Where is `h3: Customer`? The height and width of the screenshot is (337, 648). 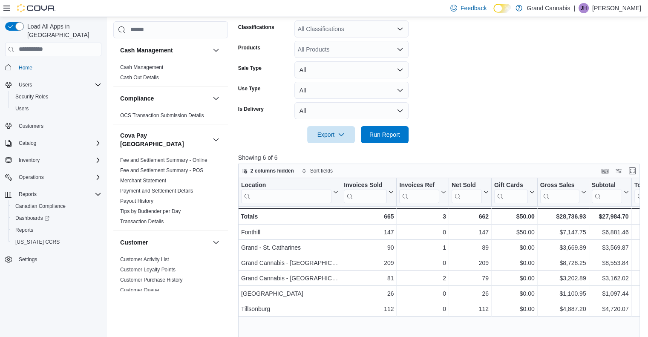
h3: Customer is located at coordinates (134, 242).